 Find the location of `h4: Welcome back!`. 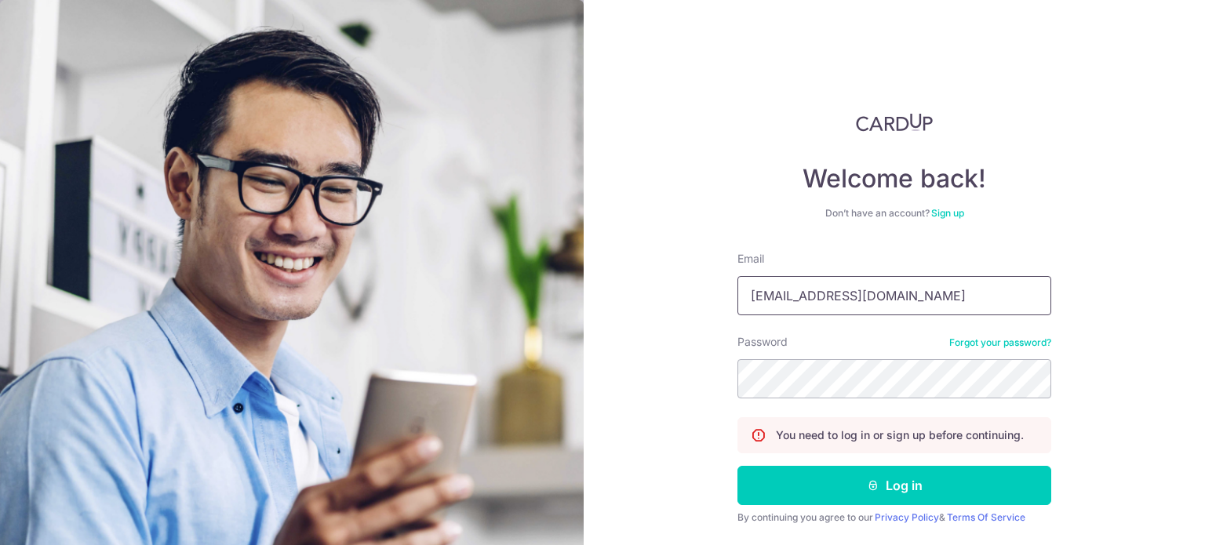

h4: Welcome back! is located at coordinates (894, 179).